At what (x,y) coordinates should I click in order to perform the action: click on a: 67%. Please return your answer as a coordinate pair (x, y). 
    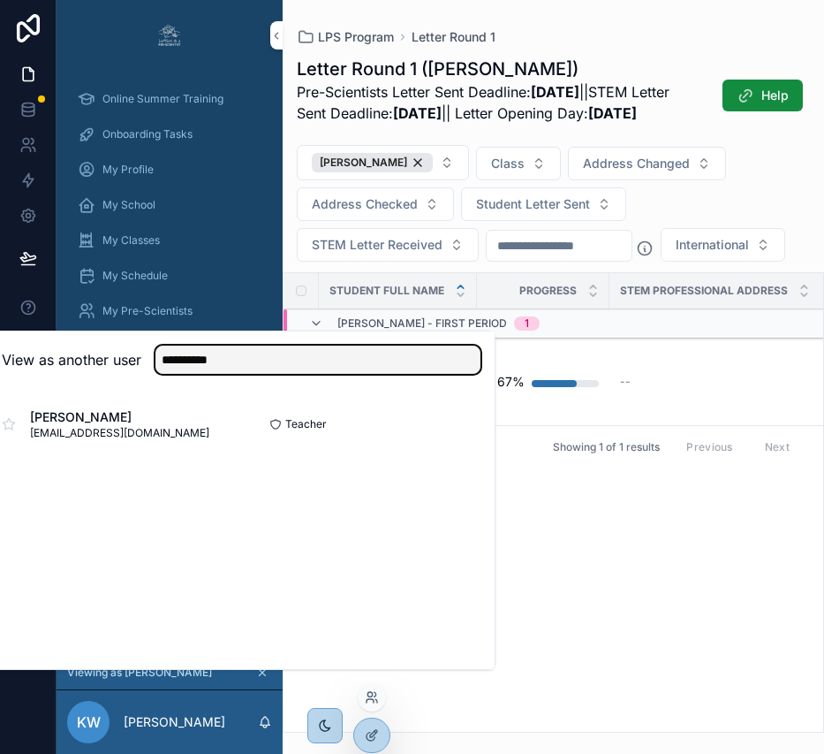
    Looking at the image, I should click on (543, 382).